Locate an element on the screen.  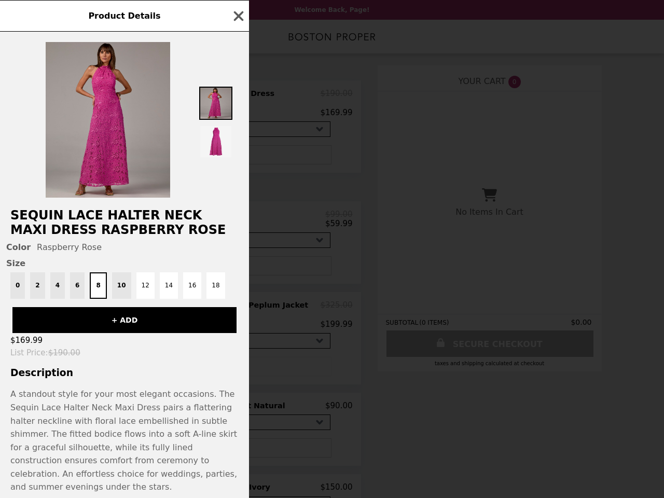
span: Product Details is located at coordinates (124, 16).